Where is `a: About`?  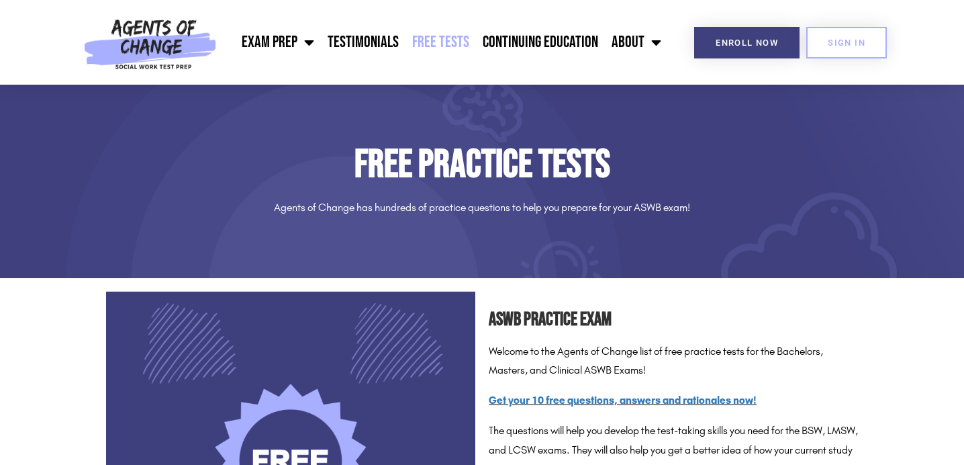
a: About is located at coordinates (636, 42).